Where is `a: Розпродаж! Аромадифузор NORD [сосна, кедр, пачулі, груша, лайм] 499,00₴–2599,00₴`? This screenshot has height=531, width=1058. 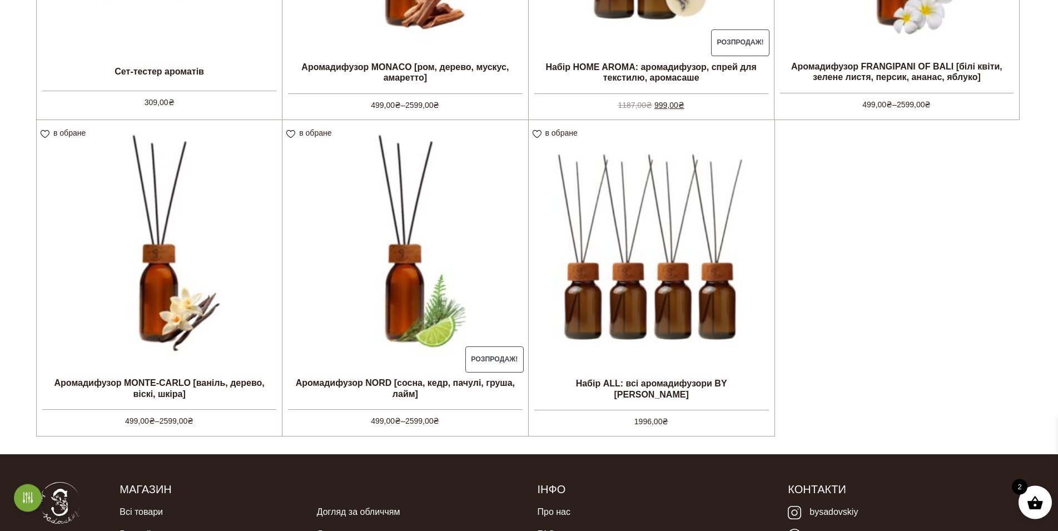 a: Розпродаж! Аромадифузор NORD [сосна, кедр, пачулі, груша, лайм] 499,00₴–2599,00₴ is located at coordinates (405, 272).